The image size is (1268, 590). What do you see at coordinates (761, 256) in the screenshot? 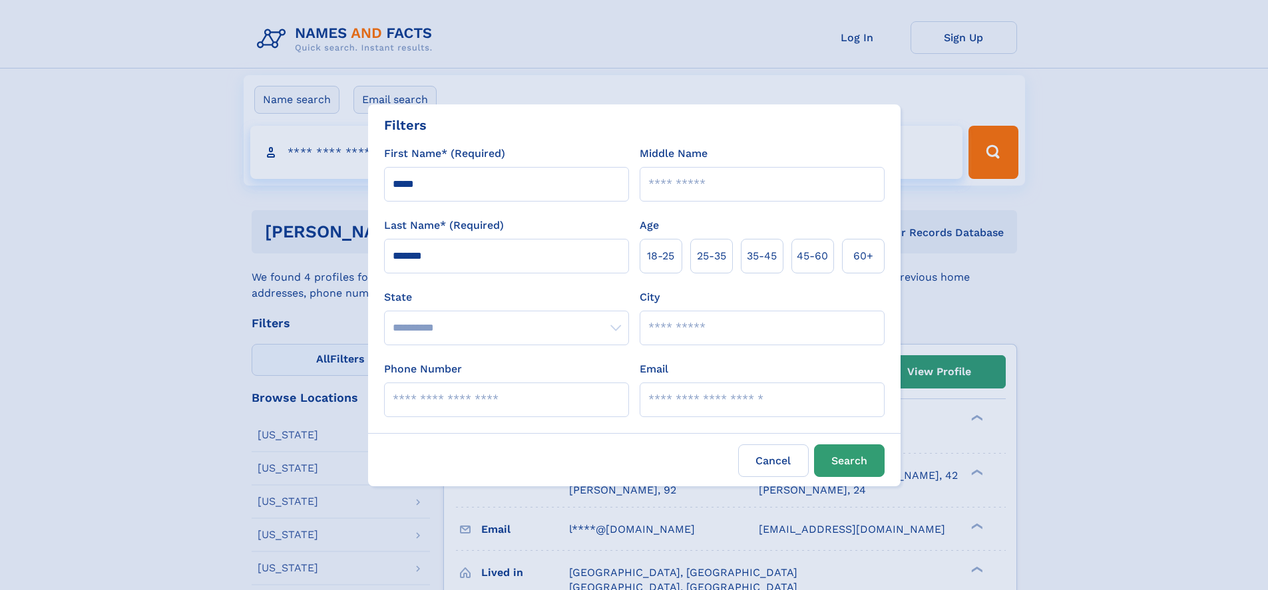
I see `span: 35‑45` at bounding box center [761, 256].